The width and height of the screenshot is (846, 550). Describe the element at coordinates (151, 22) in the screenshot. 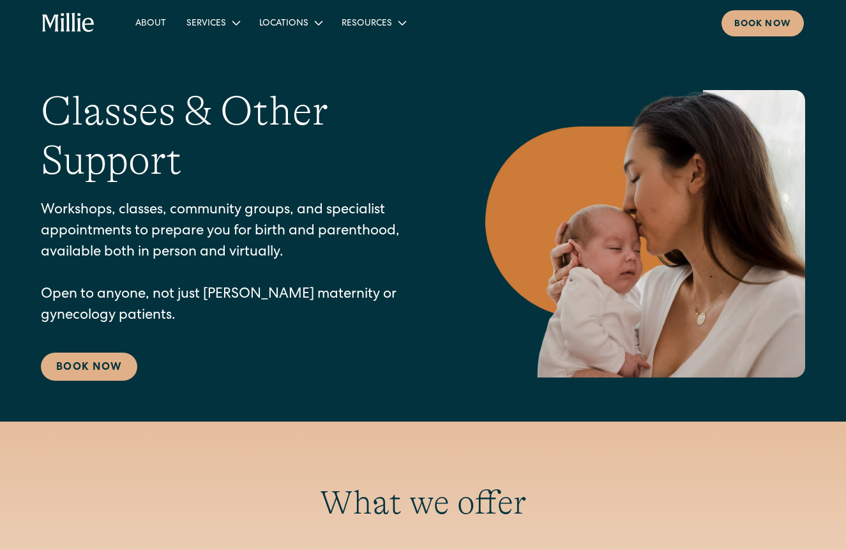

I see `a: About` at that location.